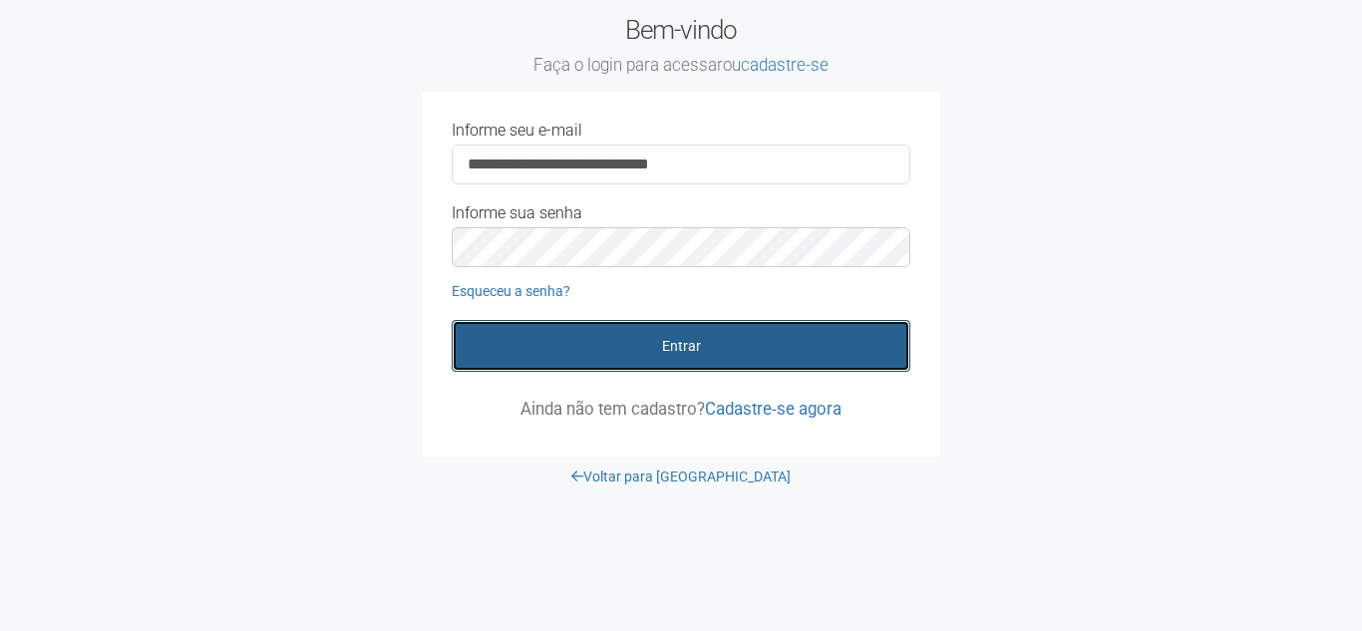 Image resolution: width=1362 pixels, height=631 pixels. I want to click on button: Entrar, so click(681, 346).